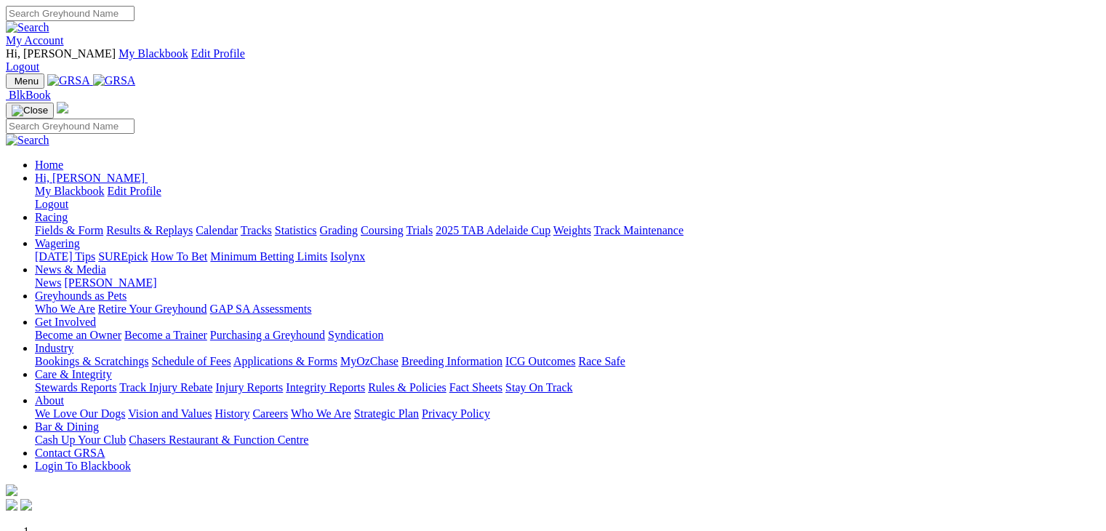 The height and width of the screenshot is (531, 1106). Describe the element at coordinates (456, 413) in the screenshot. I see `a: Privacy Policy` at that location.